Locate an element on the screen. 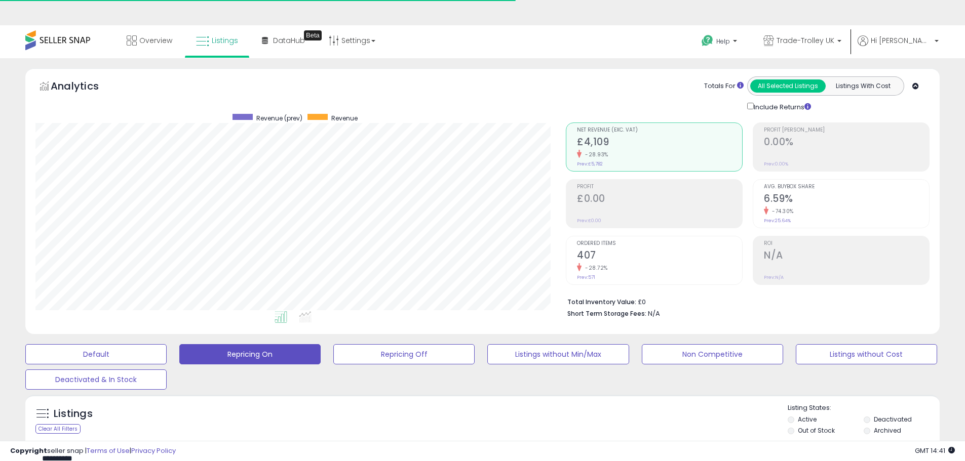 The width and height of the screenshot is (965, 461). span: Help is located at coordinates (723, 41).